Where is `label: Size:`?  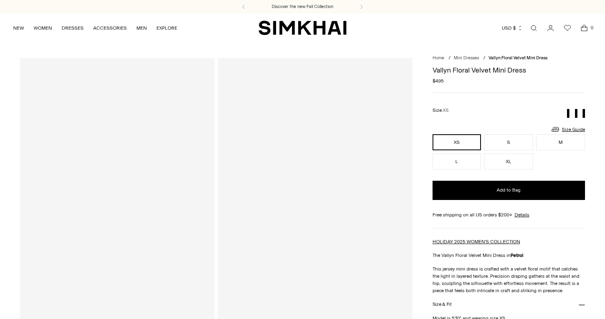 label: Size: is located at coordinates (441, 110).